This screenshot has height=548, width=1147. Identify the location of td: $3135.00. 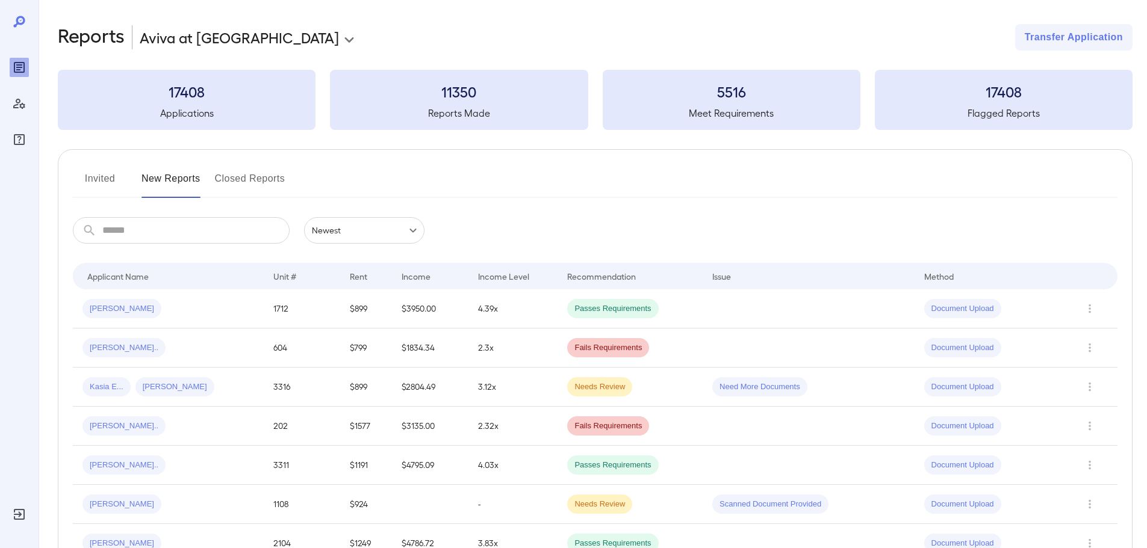
(430, 426).